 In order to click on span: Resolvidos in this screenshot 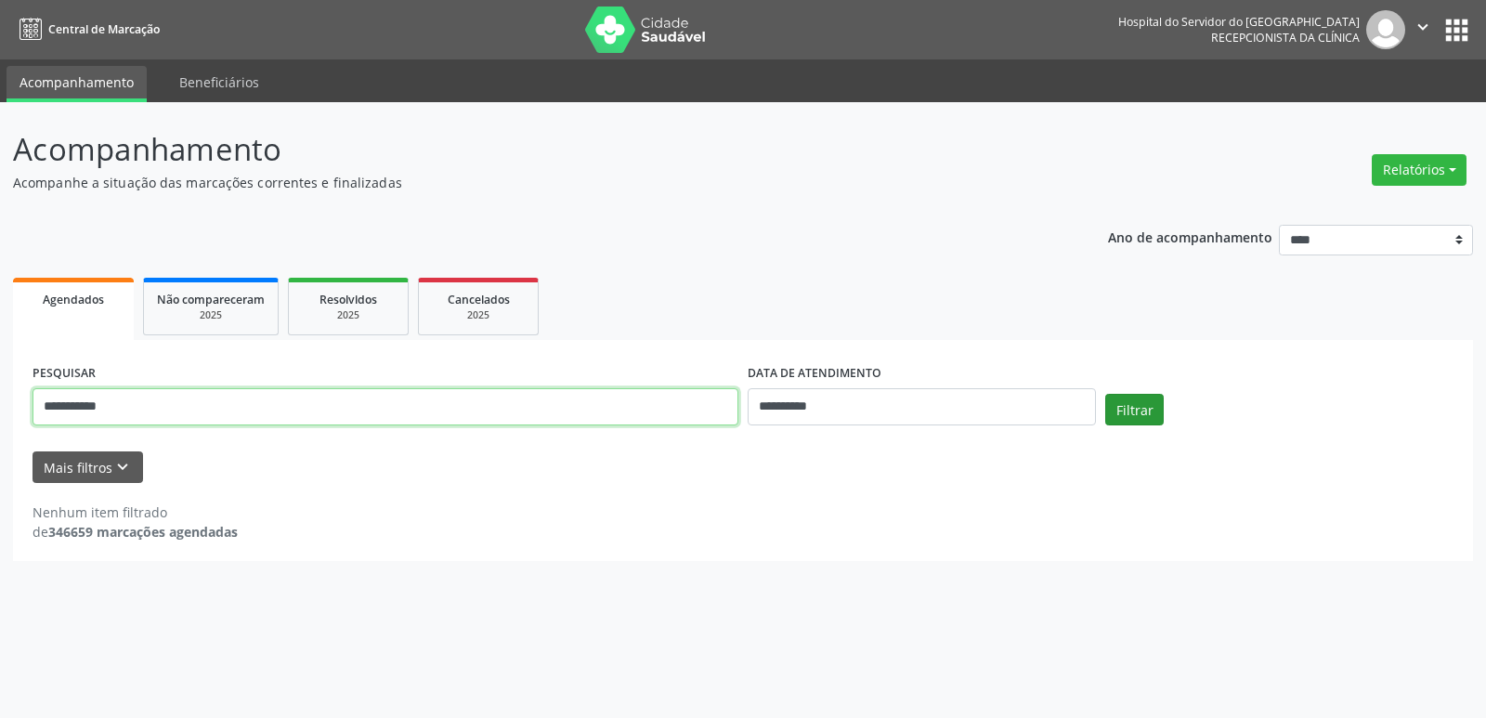, I will do `click(348, 299)`.